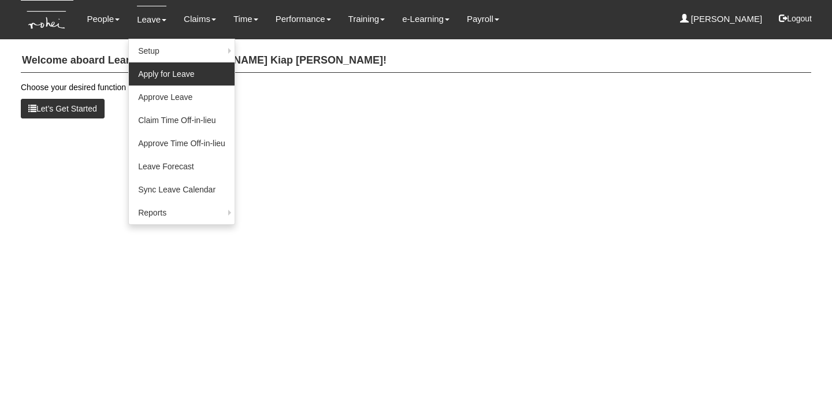  What do you see at coordinates (246, 19) in the screenshot?
I see `a: Time` at bounding box center [246, 19].